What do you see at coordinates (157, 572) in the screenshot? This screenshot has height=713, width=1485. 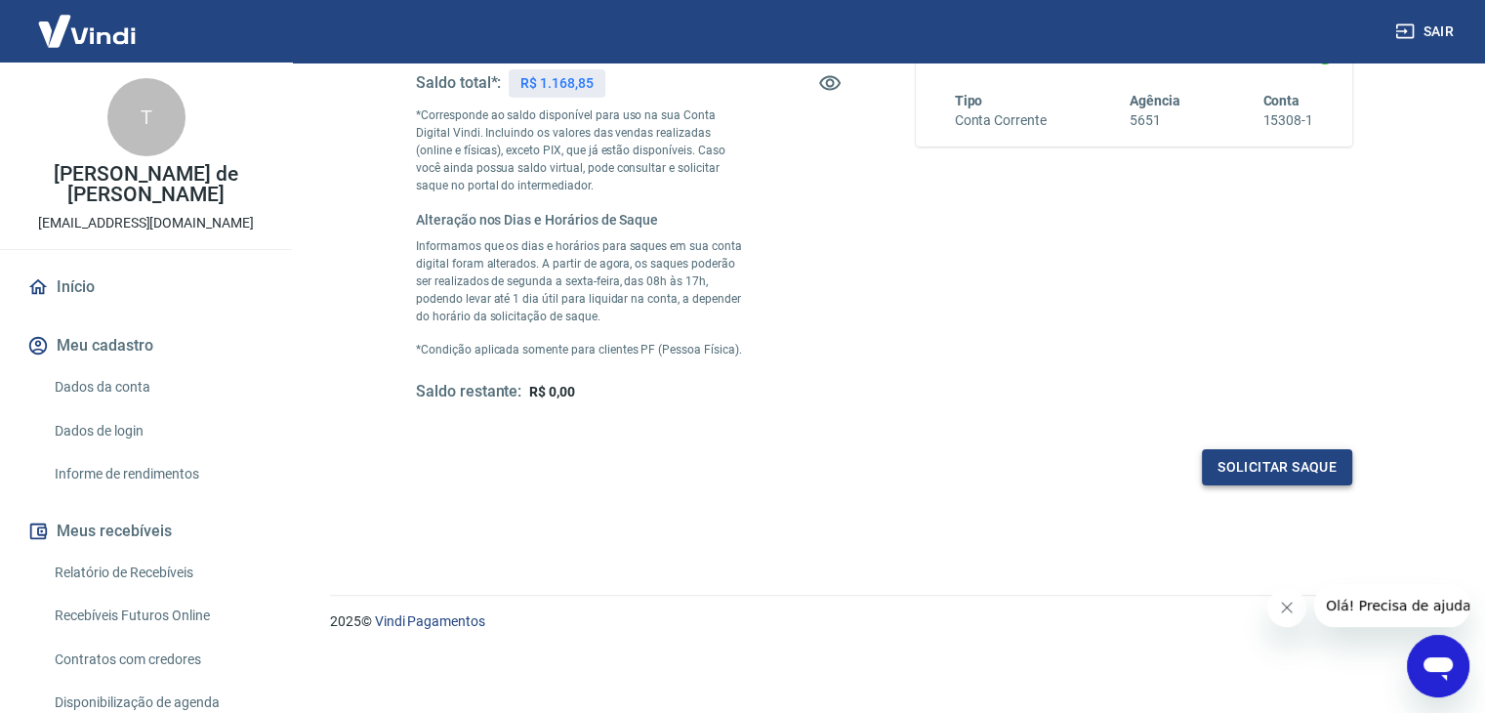 I see `a: Relatório de Recebíveis` at bounding box center [157, 572].